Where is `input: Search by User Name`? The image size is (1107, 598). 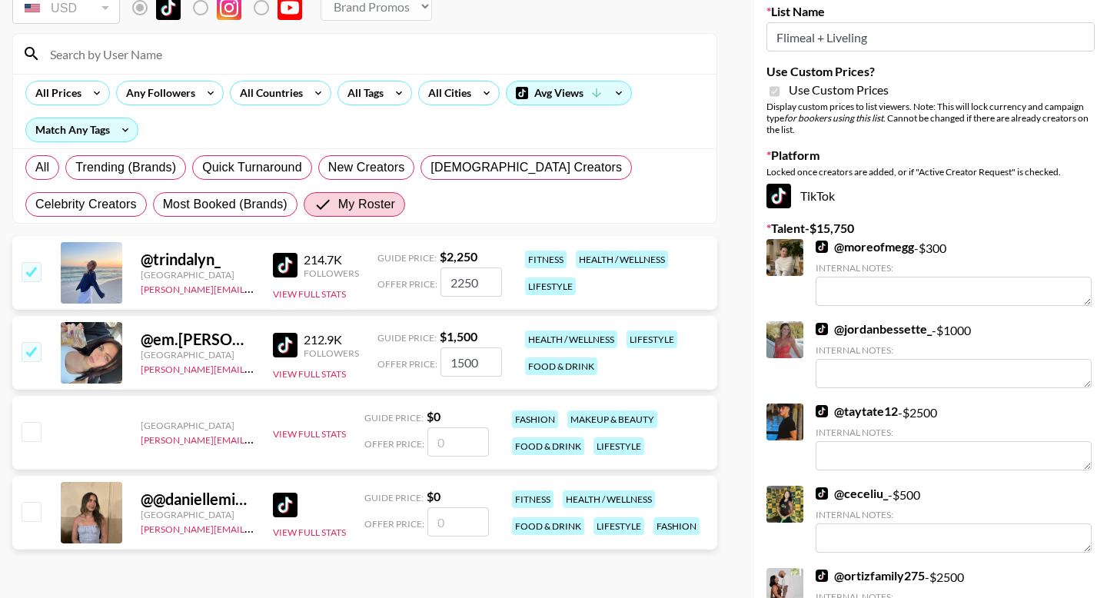 input: Search by User Name is located at coordinates (374, 54).